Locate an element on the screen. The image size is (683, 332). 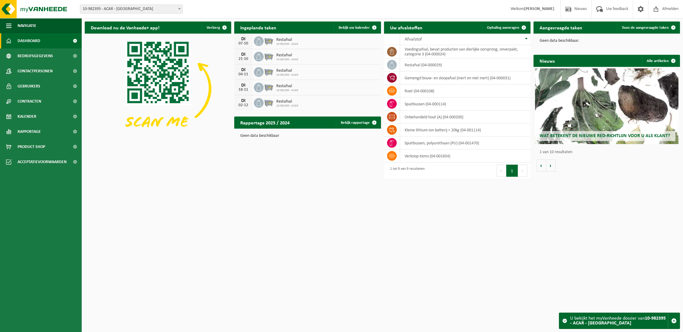
span: Dashboard is located at coordinates (29, 41).